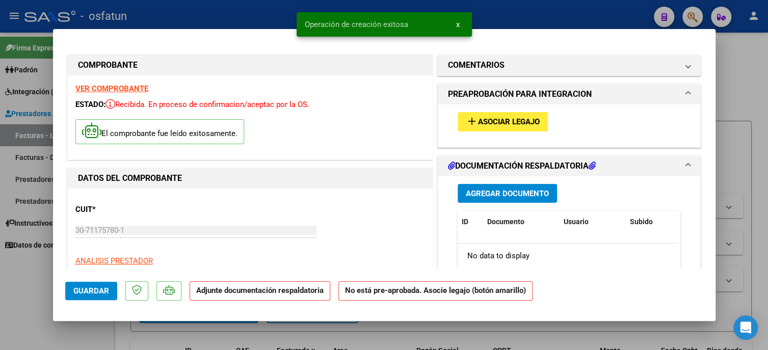 This screenshot has width=768, height=350. What do you see at coordinates (114, 261) in the screenshot?
I see `span: ANALISIS PRESTADOR` at bounding box center [114, 261].